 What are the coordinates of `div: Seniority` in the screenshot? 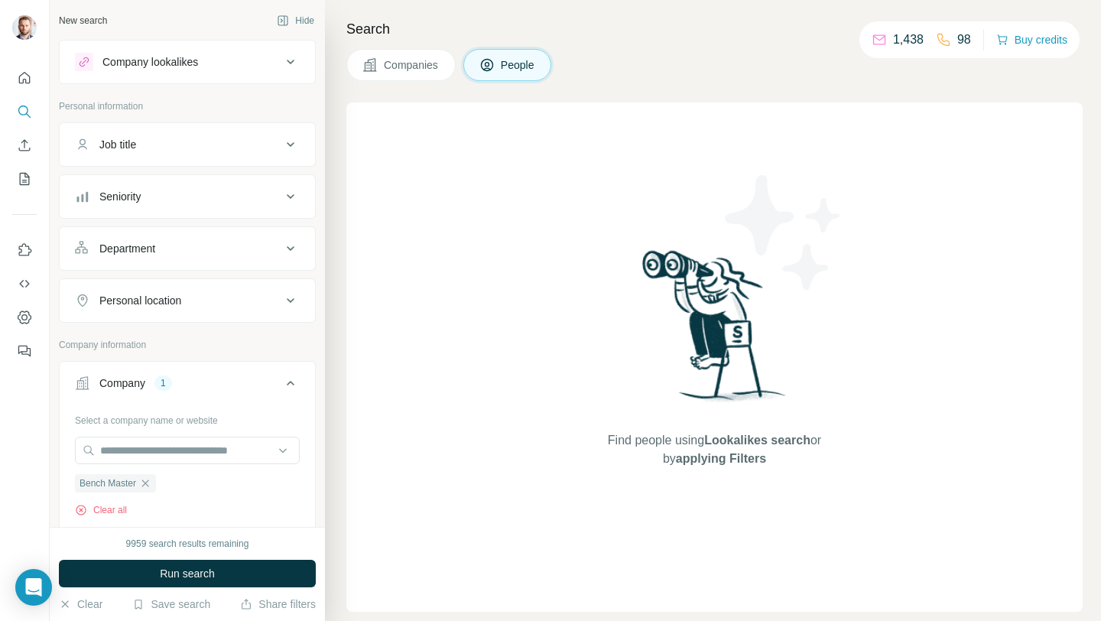 It's located at (120, 197).